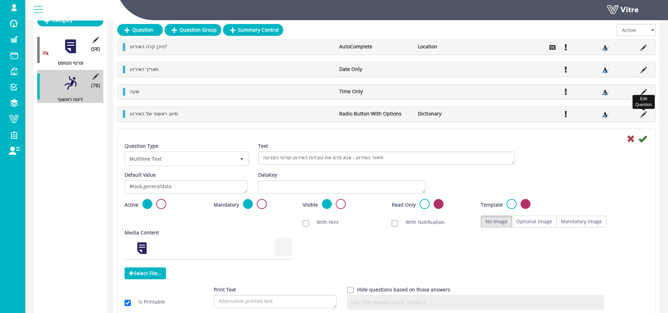 This screenshot has width=668, height=313. Describe the element at coordinates (404, 290) in the screenshot. I see `label: Hide questions based on those answers` at that location.